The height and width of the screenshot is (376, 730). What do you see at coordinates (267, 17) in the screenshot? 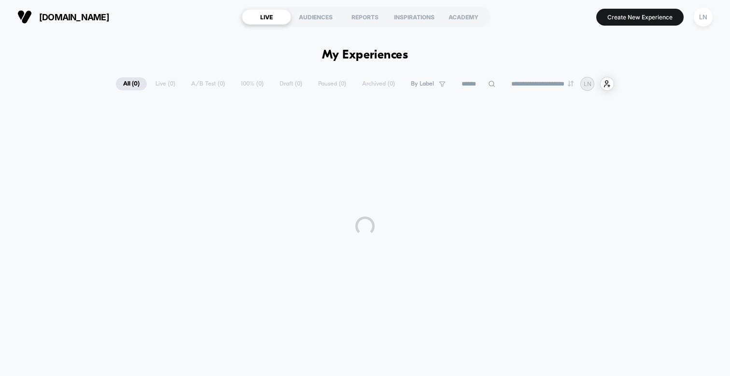
I see `div: LIVE` at bounding box center [267, 17].